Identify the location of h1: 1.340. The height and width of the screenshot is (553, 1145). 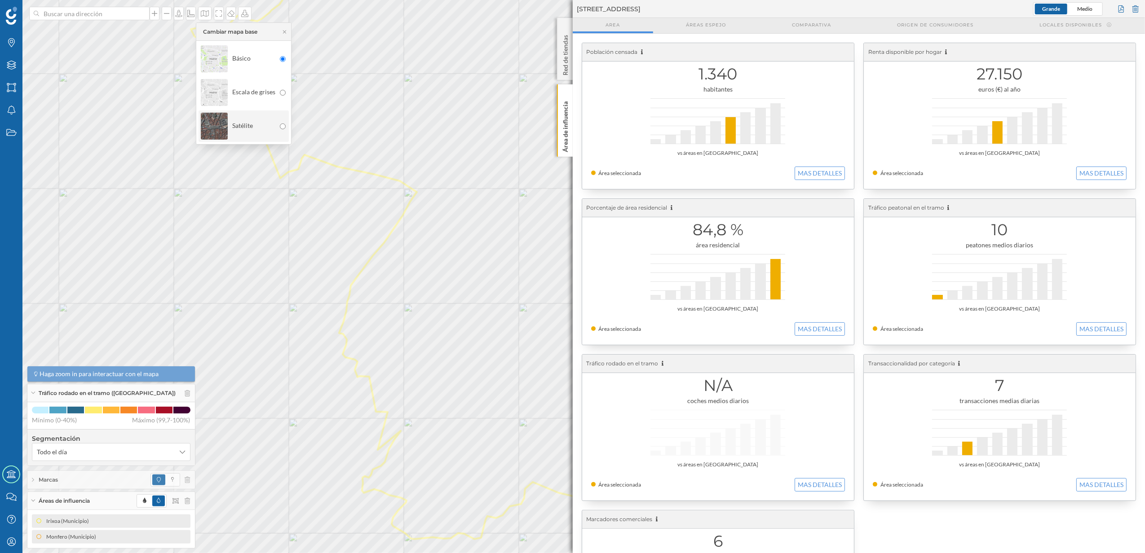
(718, 74).